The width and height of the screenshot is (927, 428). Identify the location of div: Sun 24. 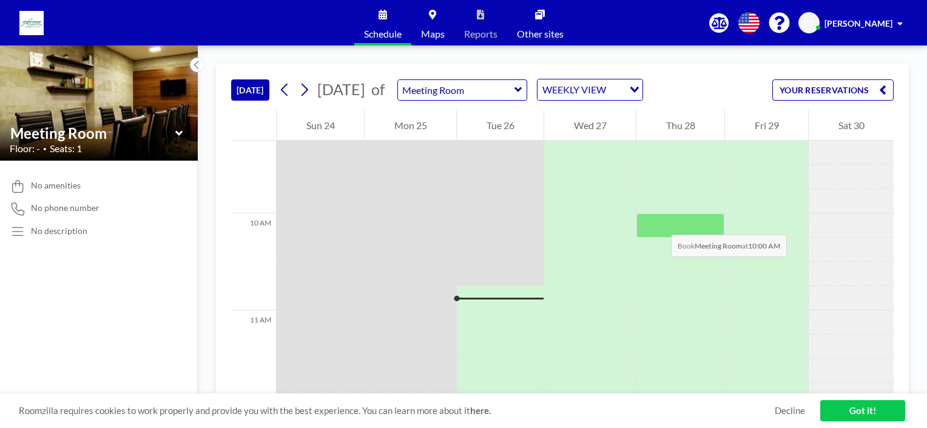
(320, 126).